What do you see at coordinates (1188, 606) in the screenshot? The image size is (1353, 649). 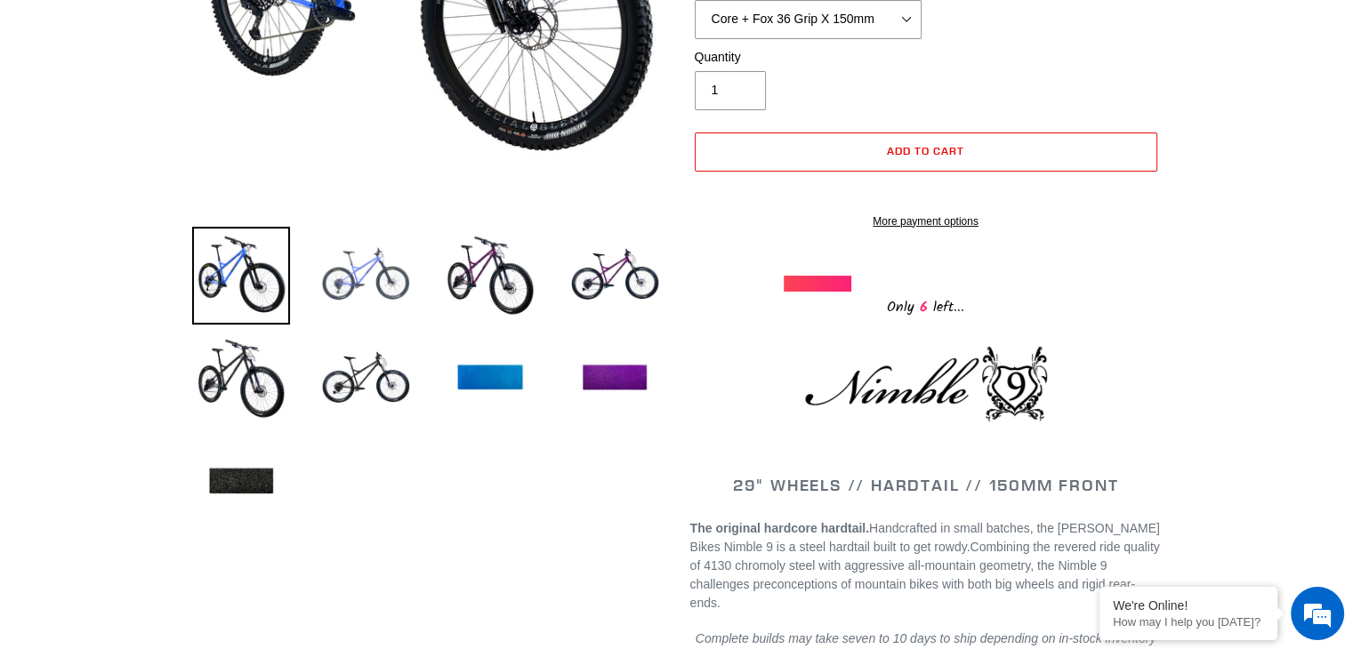 I see `div: We're Online!` at bounding box center [1188, 606].